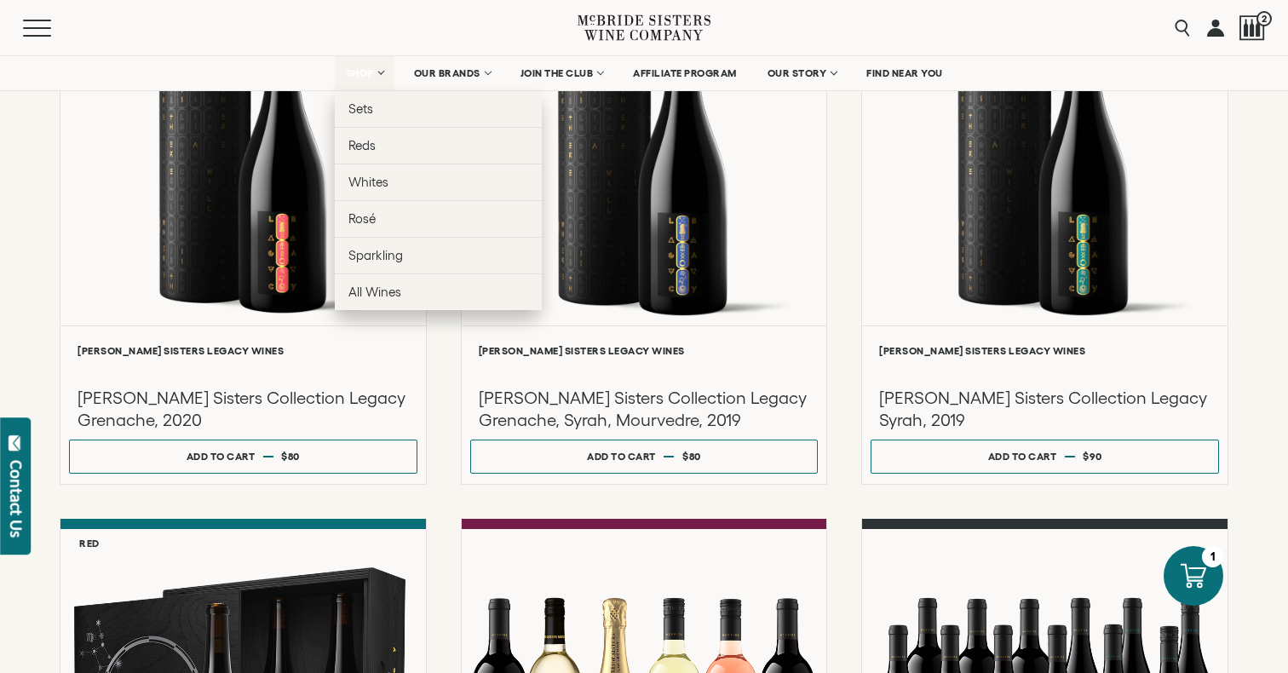  Describe the element at coordinates (802, 73) in the screenshot. I see `a: OUR STORY` at that location.